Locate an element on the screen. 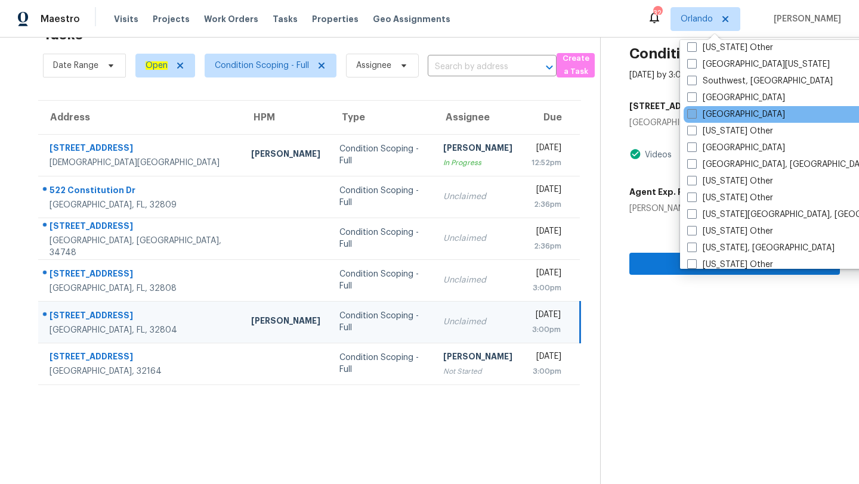 This screenshot has width=859, height=484. div: Not Started is located at coordinates (478, 371).